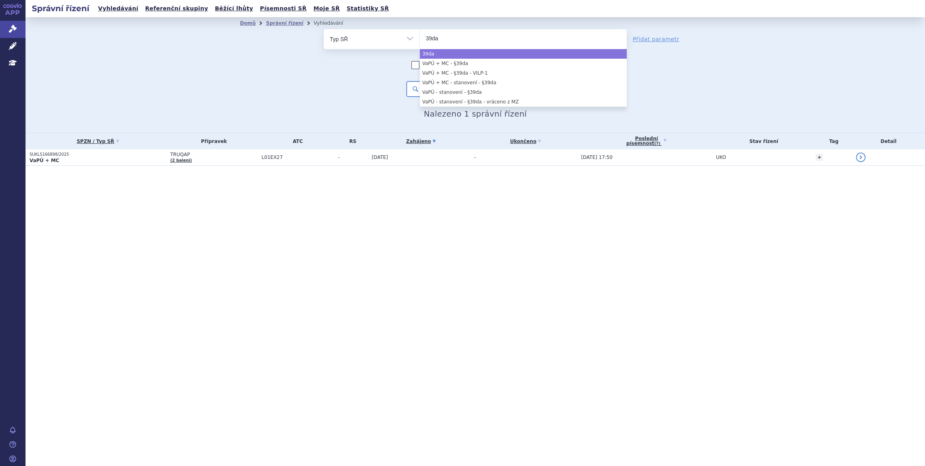 This screenshot has width=925, height=466. What do you see at coordinates (98, 141) in the screenshot?
I see `a: SPZN / Typ SŘ` at bounding box center [98, 141].